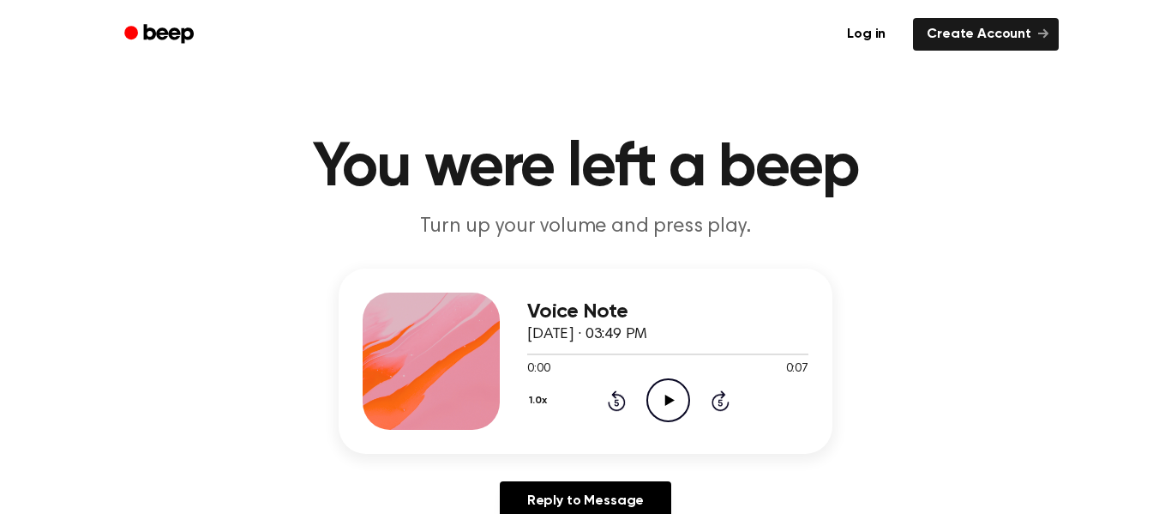  I want to click on h3: Voice Note, so click(668, 311).